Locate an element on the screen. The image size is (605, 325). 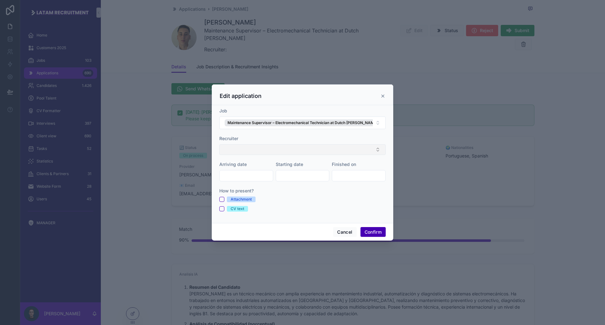
span: Job is located at coordinates (223, 111).